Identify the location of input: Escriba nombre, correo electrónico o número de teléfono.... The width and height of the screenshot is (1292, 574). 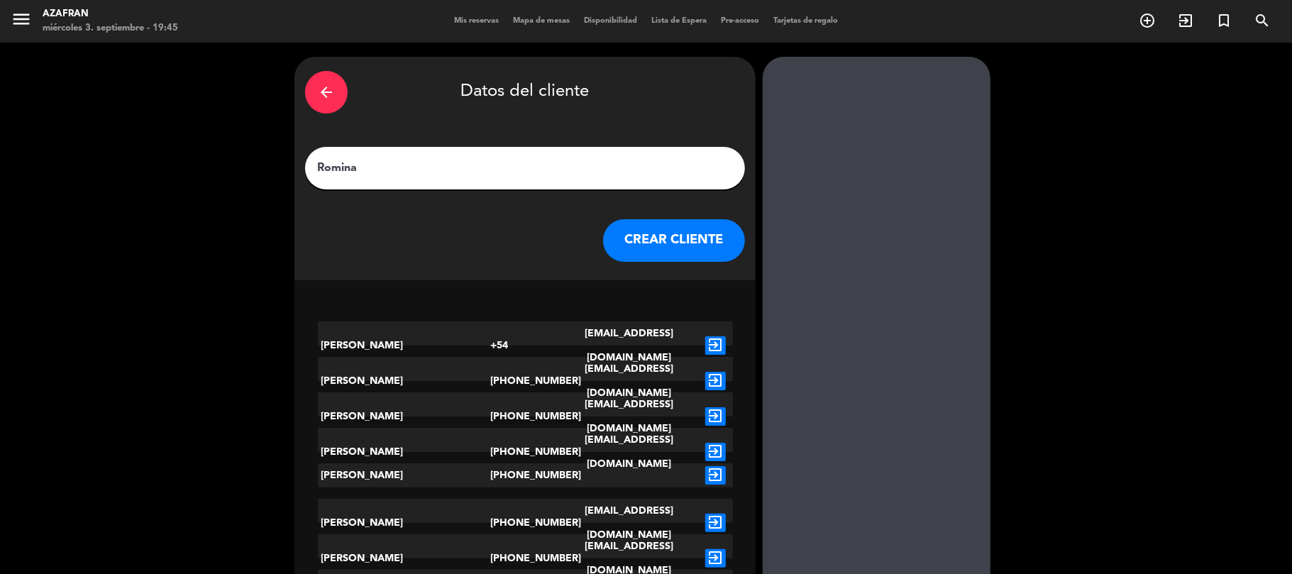
(525, 168).